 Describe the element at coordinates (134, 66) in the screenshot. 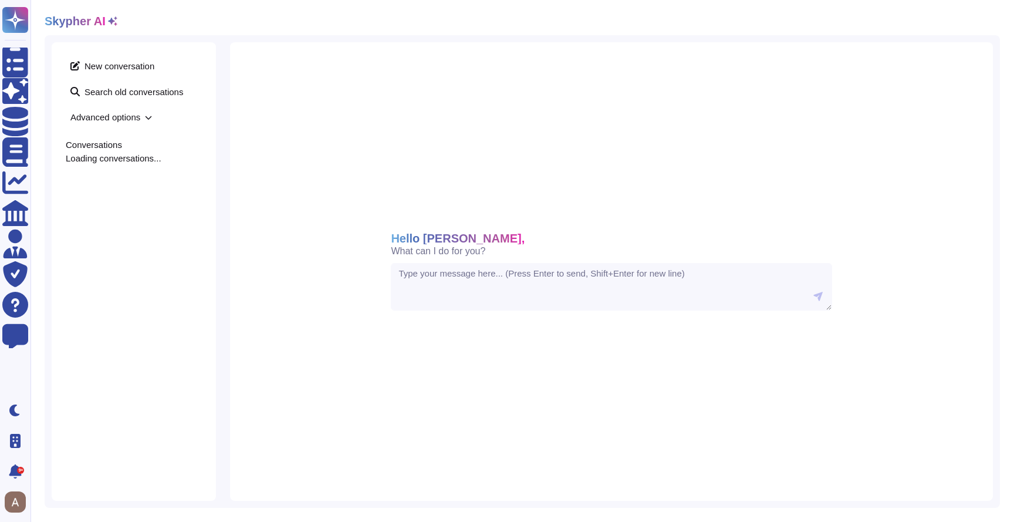

I see `span: New conversation` at that location.